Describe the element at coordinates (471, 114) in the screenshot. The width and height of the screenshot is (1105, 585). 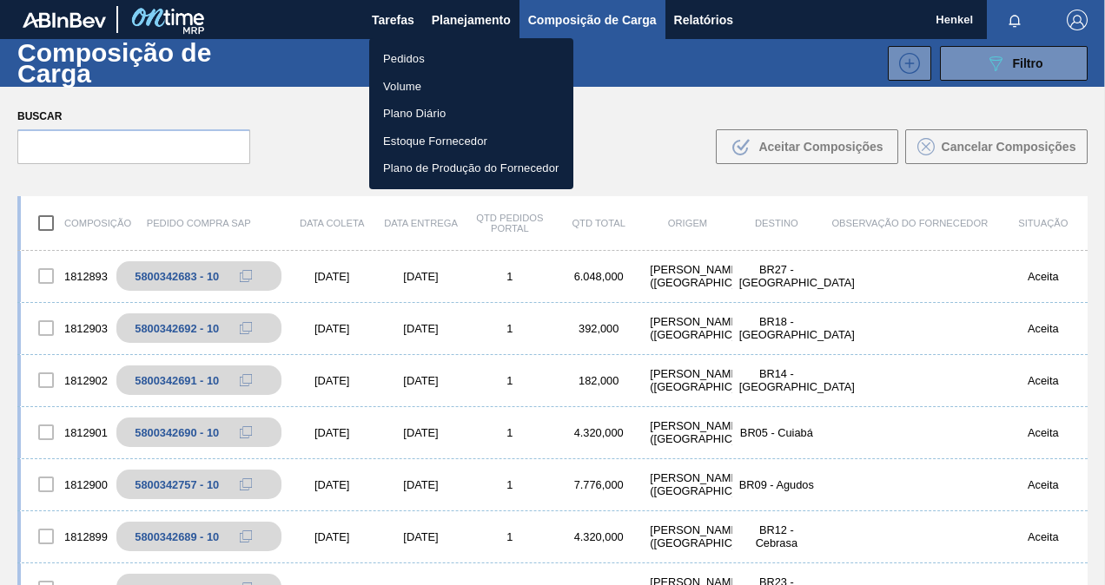
I see `a: Plano Diário` at that location.